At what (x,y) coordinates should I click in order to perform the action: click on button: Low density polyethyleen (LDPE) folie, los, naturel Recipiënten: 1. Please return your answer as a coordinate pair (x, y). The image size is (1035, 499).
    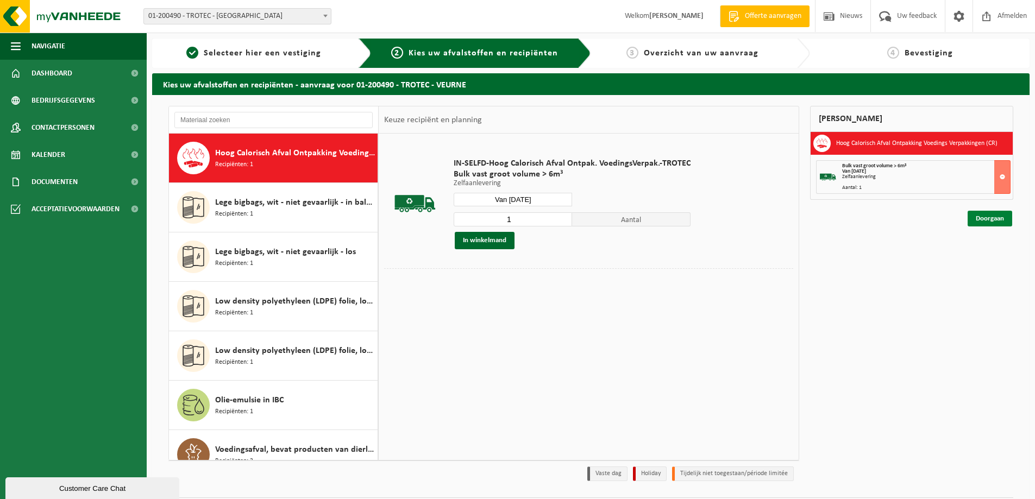
    Looking at the image, I should click on (273, 356).